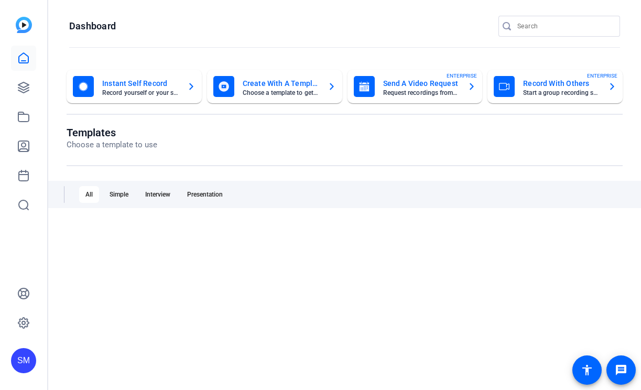 The width and height of the screenshot is (641, 390). Describe the element at coordinates (587, 370) in the screenshot. I see `mat-icon: accessibility` at that location.